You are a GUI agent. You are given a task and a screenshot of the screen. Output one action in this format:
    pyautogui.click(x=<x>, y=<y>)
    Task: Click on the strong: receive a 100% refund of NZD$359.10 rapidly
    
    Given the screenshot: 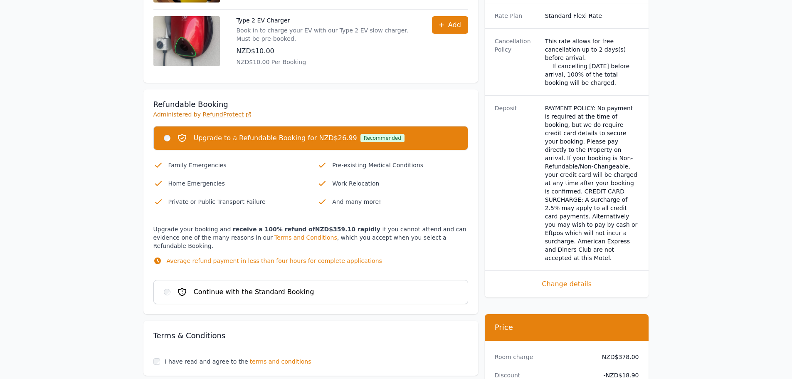 What is the action you would take?
    pyautogui.click(x=306, y=229)
    